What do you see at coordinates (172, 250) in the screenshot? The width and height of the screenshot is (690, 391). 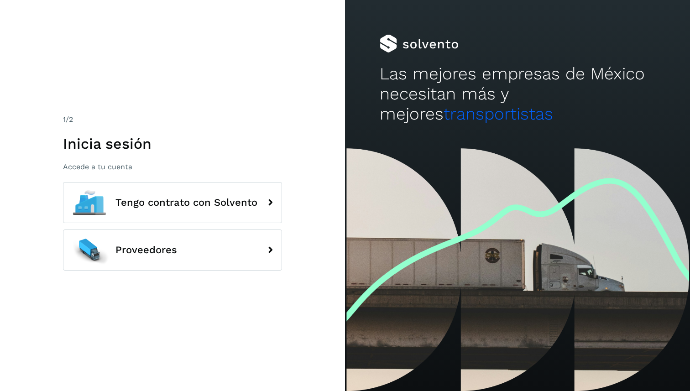 I see `button: Proveedores` at bounding box center [172, 250].